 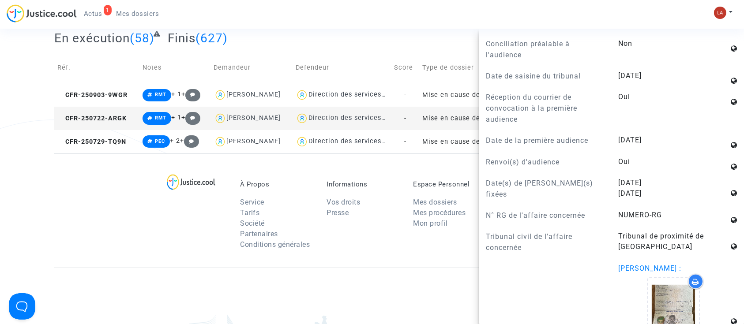 What do you see at coordinates (545, 242) in the screenshot?
I see `p: Tribunal civil de l'affaire concernée` at bounding box center [545, 242].